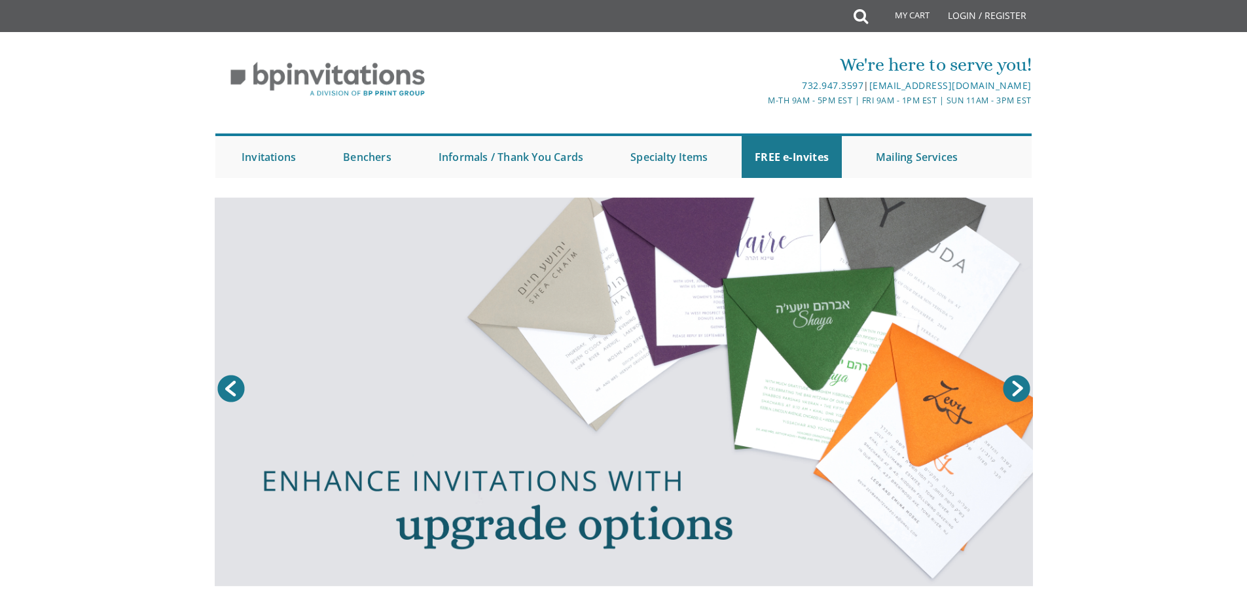 The height and width of the screenshot is (596, 1247). Describe the element at coordinates (791, 157) in the screenshot. I see `a: FREE e-Invites` at that location.